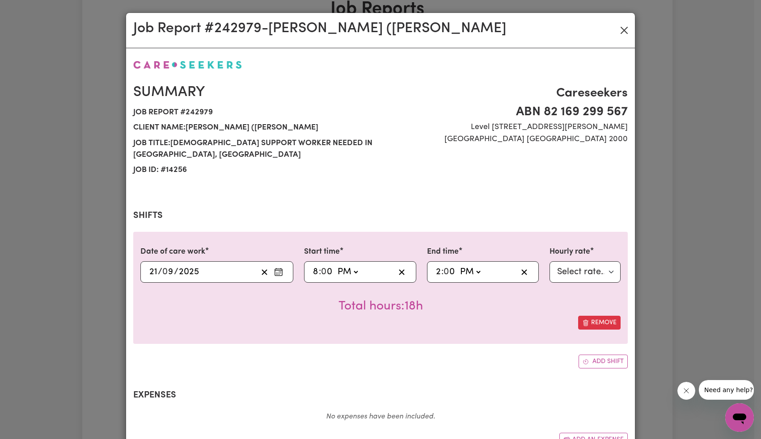 This screenshot has width=761, height=439. What do you see at coordinates (380, 417) in the screenshot?
I see `em: No expenses have been included.` at bounding box center [380, 417].